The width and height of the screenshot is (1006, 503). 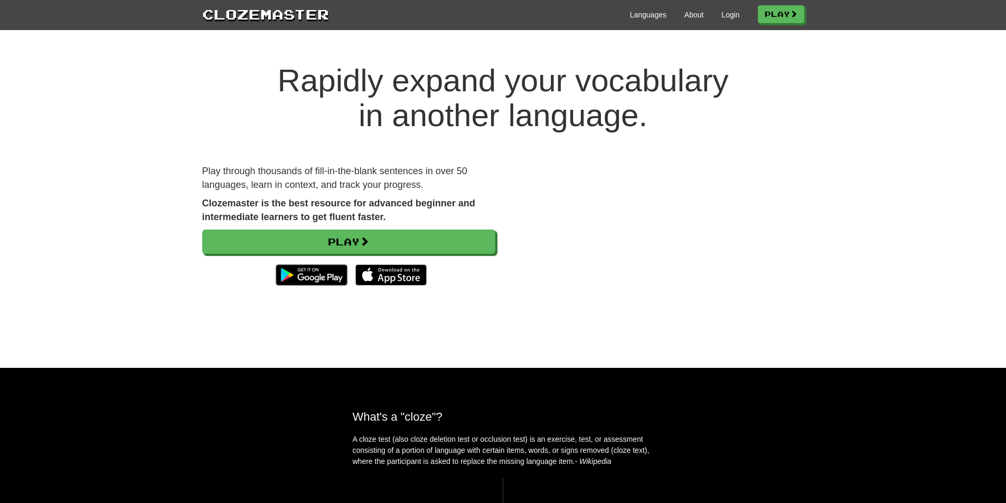 What do you see at coordinates (593, 461) in the screenshot?
I see `em: - Wikipedia` at bounding box center [593, 461].